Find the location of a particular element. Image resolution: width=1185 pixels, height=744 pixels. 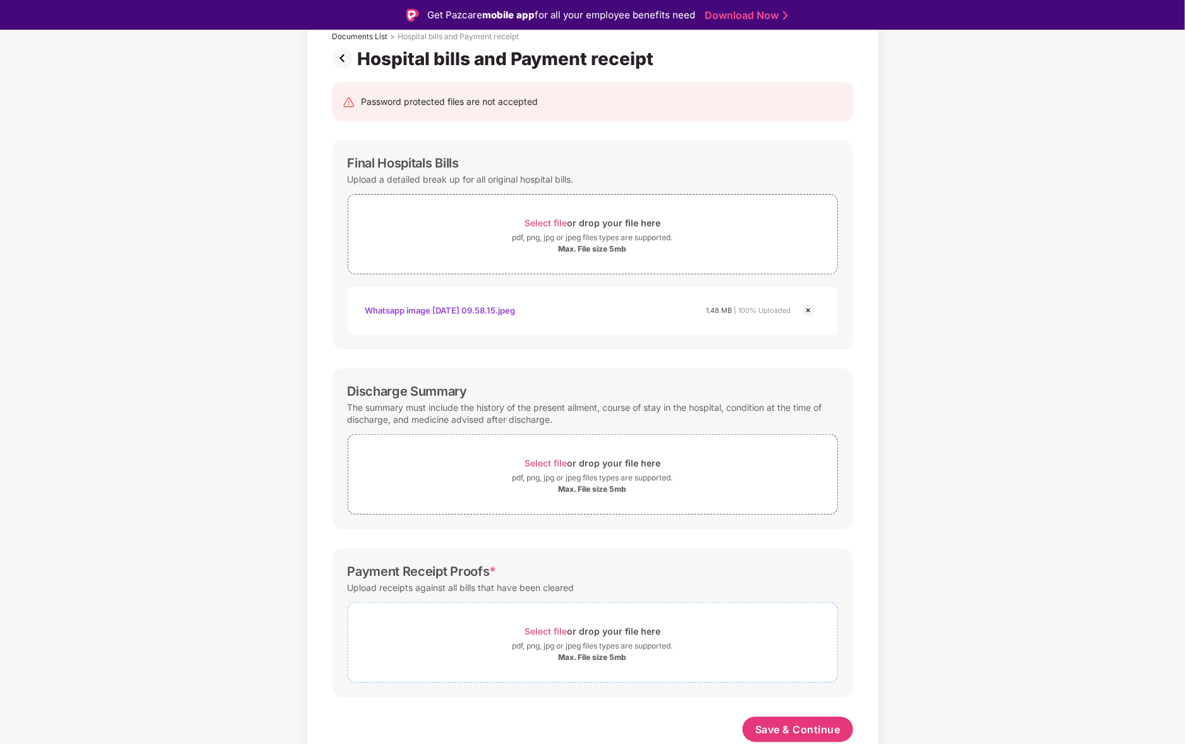

div: Upload a detailed break up for all original hospital bills. is located at coordinates (461, 179).